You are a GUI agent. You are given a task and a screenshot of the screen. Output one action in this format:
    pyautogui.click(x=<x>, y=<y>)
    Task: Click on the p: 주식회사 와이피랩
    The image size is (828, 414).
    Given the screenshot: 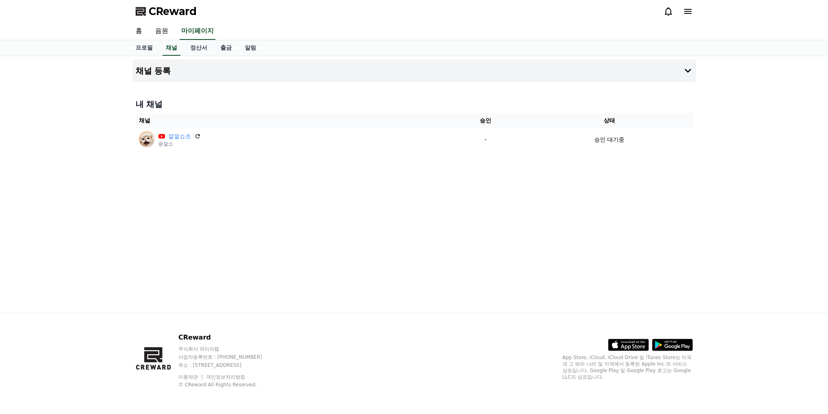 What is the action you would take?
    pyautogui.click(x=228, y=349)
    